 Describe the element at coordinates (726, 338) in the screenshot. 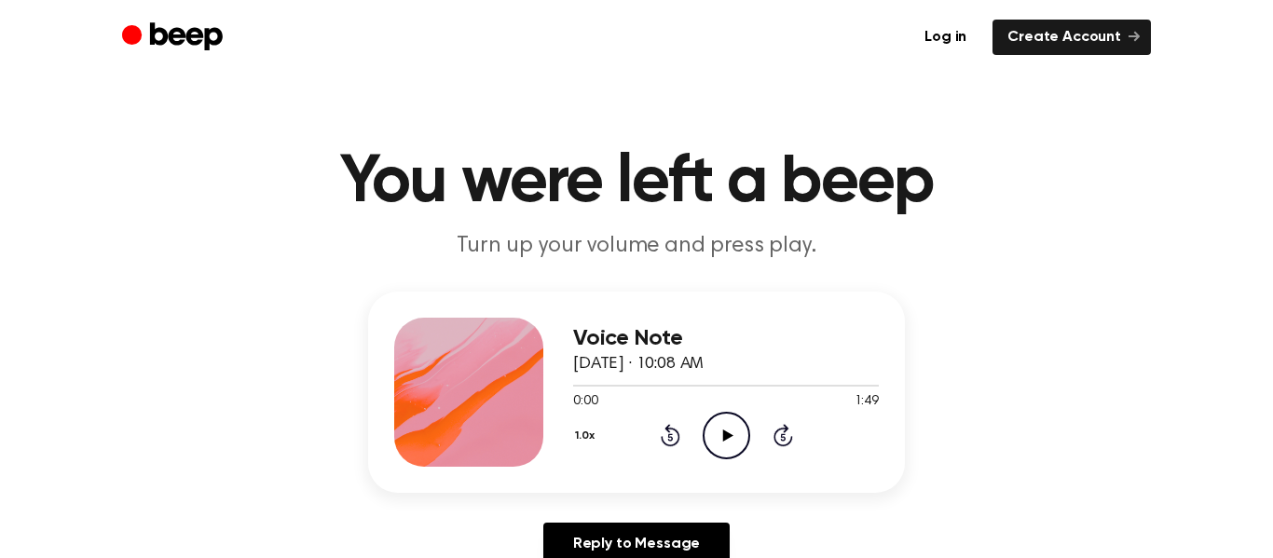

I see `h3: Voice Note` at that location.